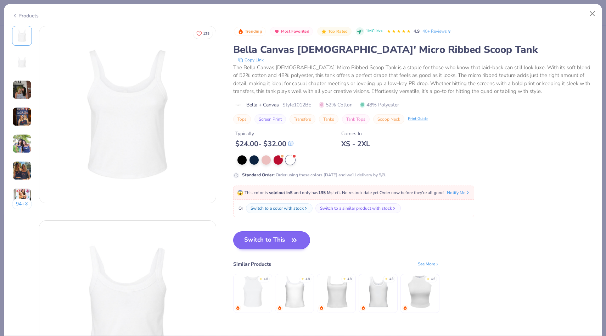  What do you see at coordinates (251, 60) in the screenshot?
I see `button: copy to clipboard` at bounding box center [251, 60].